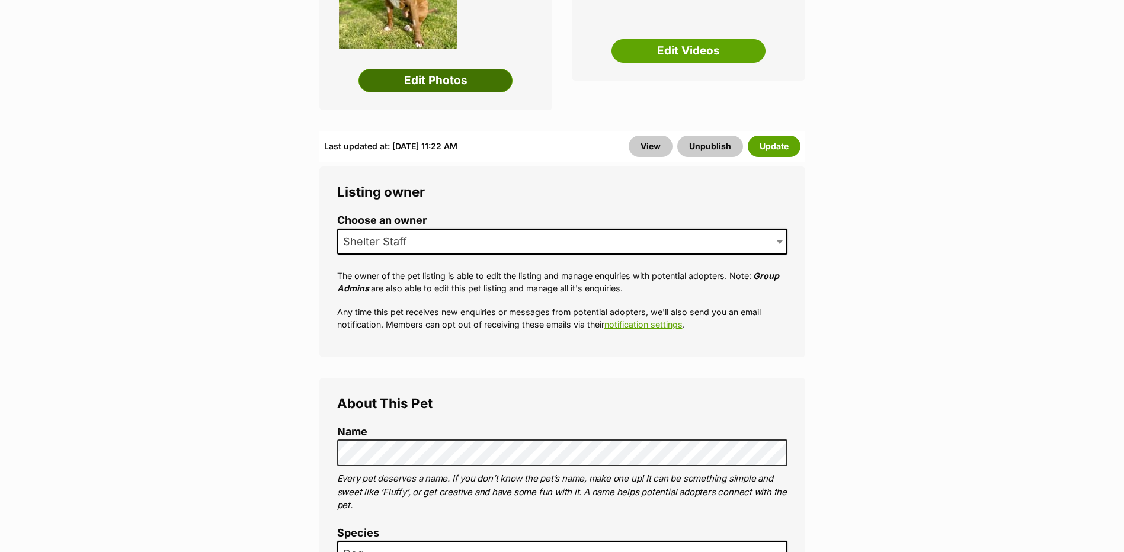 The image size is (1124, 552). I want to click on p: Any time this pet receives new enquiries or messages from potential adopters, we'll also send you..., so click(562, 318).